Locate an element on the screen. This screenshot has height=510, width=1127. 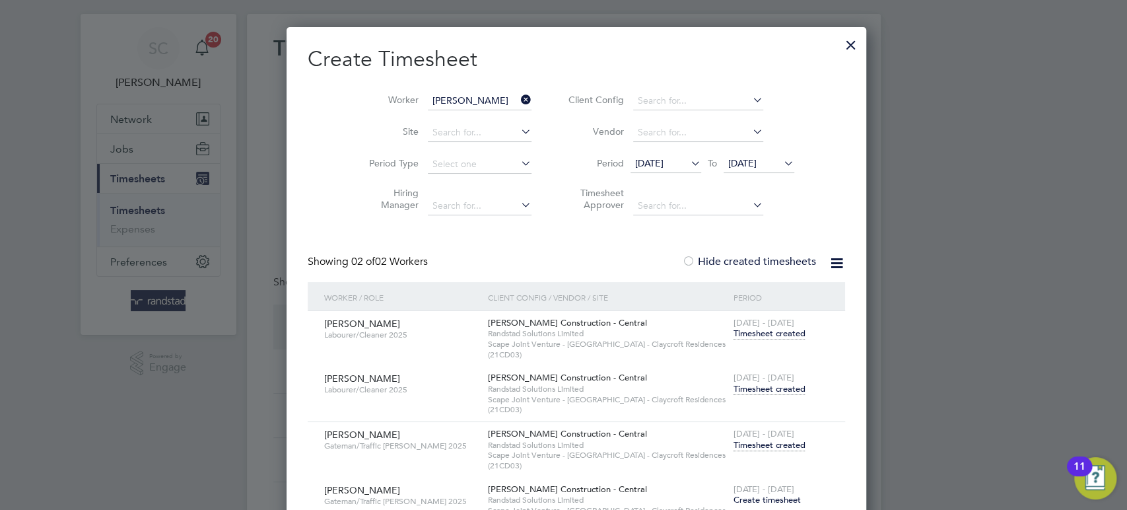
div: Showing is located at coordinates (369, 261).